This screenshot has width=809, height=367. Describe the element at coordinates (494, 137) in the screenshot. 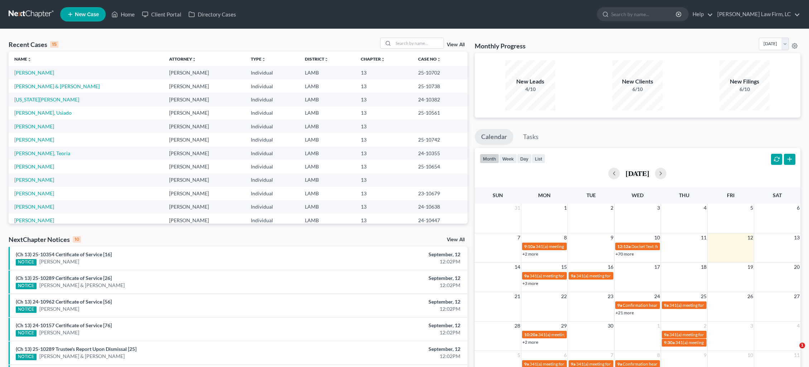

I see `a: Calendar` at that location.